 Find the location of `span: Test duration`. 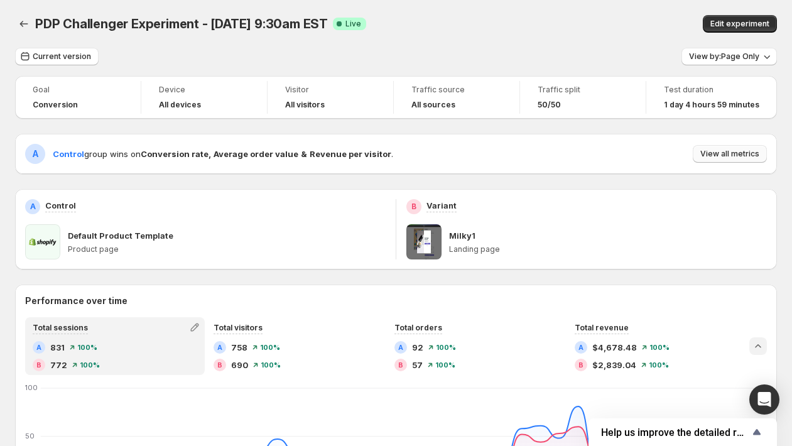

span: Test duration is located at coordinates (712, 90).